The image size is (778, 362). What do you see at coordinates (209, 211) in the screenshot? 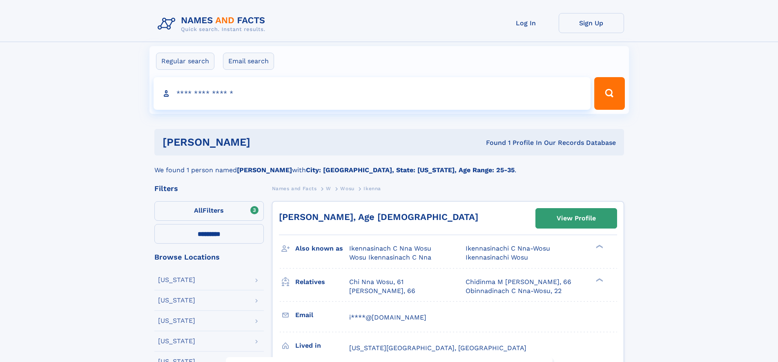
I see `label: Filters` at bounding box center [209, 211].